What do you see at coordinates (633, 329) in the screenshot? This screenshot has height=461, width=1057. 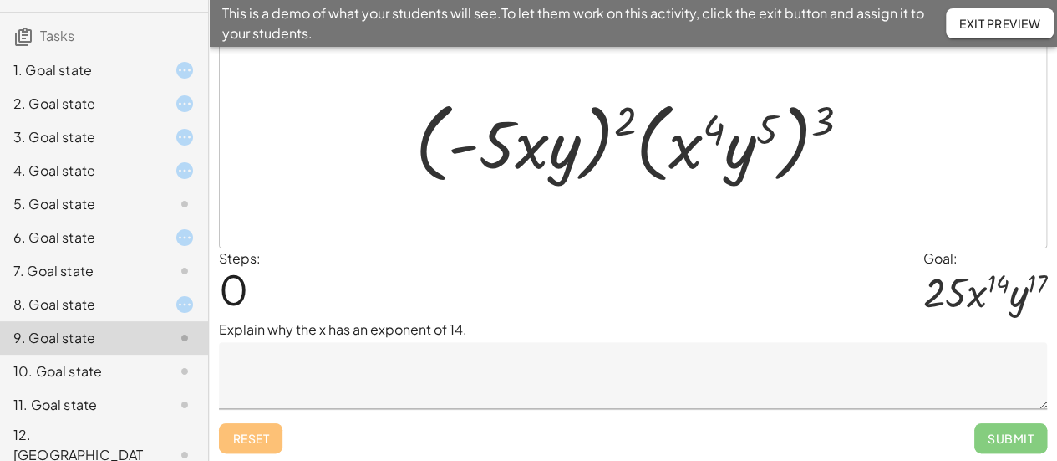 I see `p: Explain why the x has an exponent of 14.` at bounding box center [633, 329].